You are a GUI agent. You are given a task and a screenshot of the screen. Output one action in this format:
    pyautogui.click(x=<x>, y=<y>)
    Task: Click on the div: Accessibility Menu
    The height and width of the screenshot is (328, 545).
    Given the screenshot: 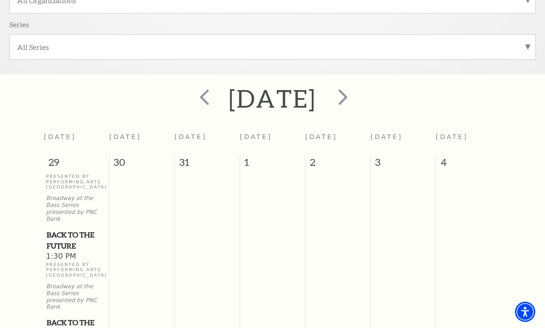 What is the action you would take?
    pyautogui.click(x=525, y=312)
    